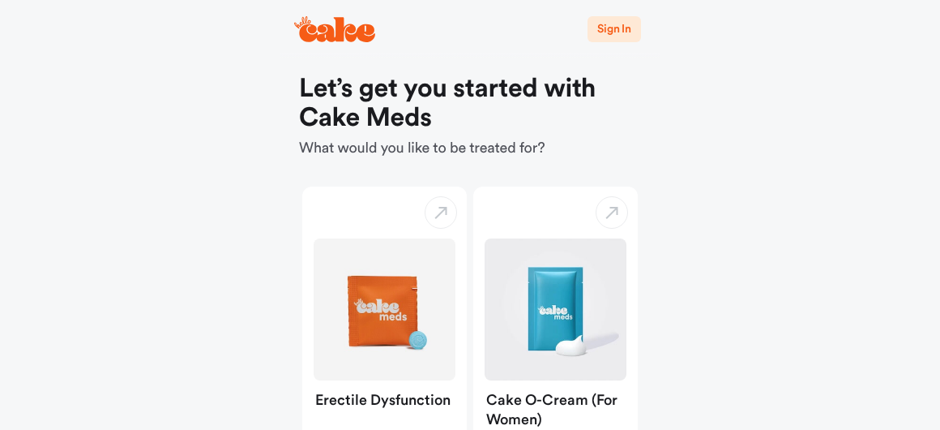 This screenshot has height=430, width=940. What do you see at coordinates (470, 104) in the screenshot?
I see `h1: Let’s get you started with Cake Meds` at bounding box center [470, 104].